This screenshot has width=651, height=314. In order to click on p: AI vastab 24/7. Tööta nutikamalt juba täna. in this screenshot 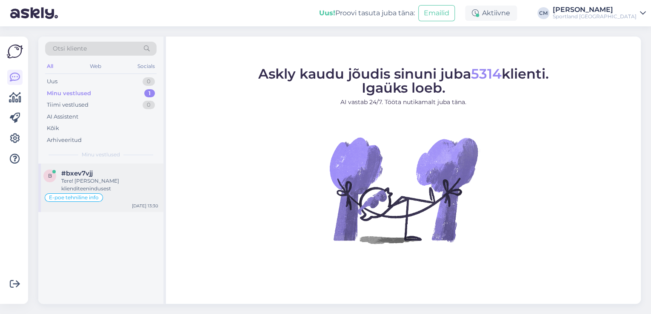, I will do `click(403, 102)`.